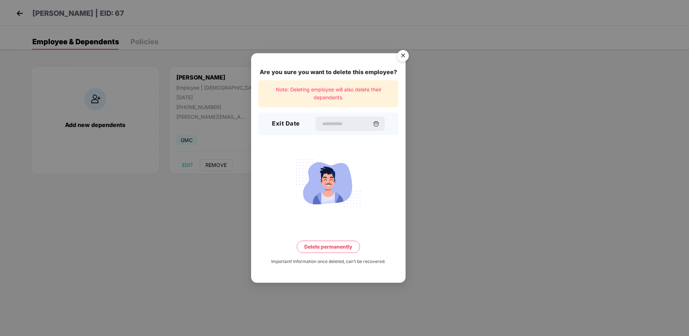  What do you see at coordinates (328, 183) in the screenshot?
I see `img: svg+xml;base64,PHN2ZyB4bWxucz0iaHR0cDovL3d3dy53My5vcmcvMjAwMC9zdmciIHdpZHRoPSIyMjQiIGhlaWdodD0iMT...` at bounding box center [328, 183].